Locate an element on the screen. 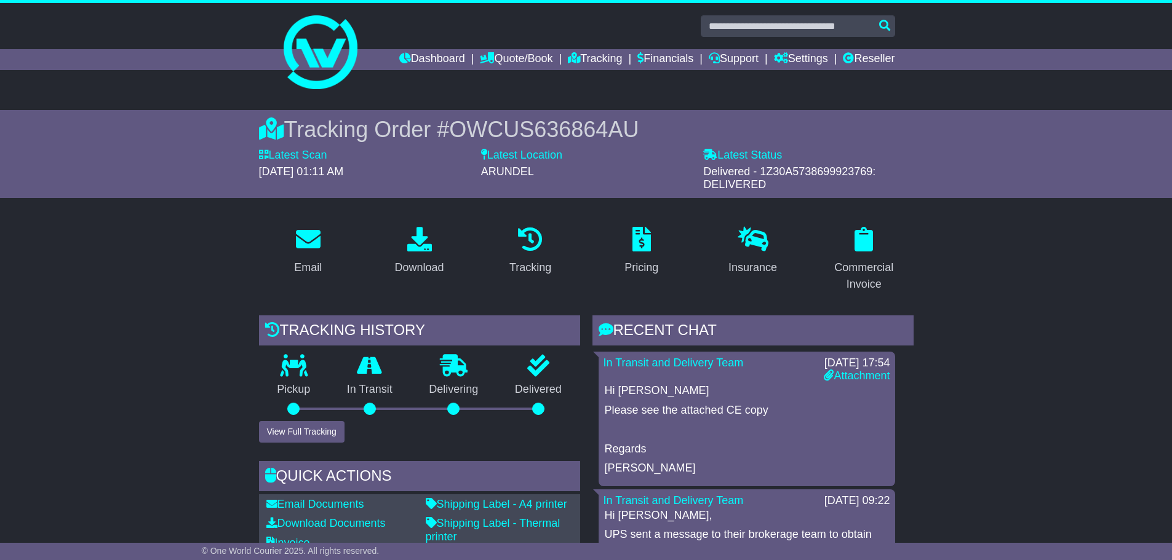 The width and height of the screenshot is (1172, 560). a: Shipping Label - Thermal printer is located at coordinates (493, 530).